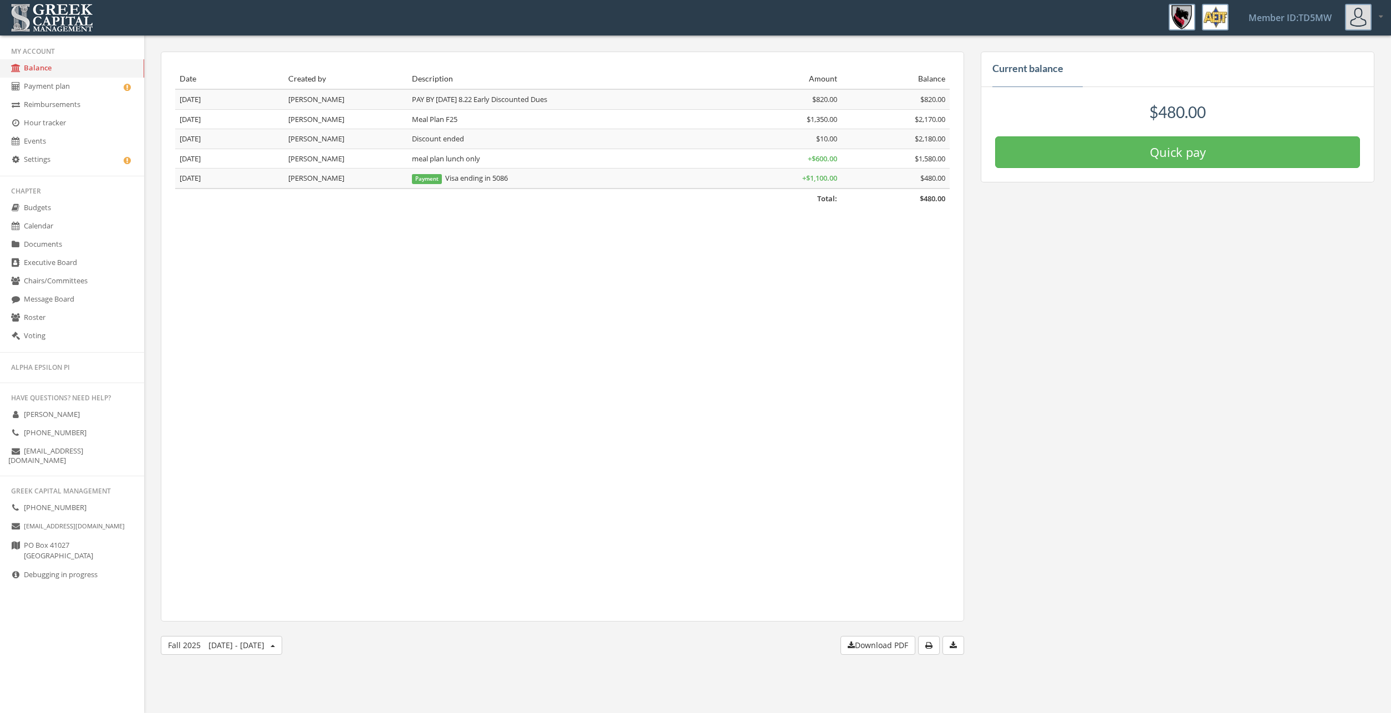 The width and height of the screenshot is (1391, 713). Describe the element at coordinates (878, 645) in the screenshot. I see `button: Download PDF` at that location.